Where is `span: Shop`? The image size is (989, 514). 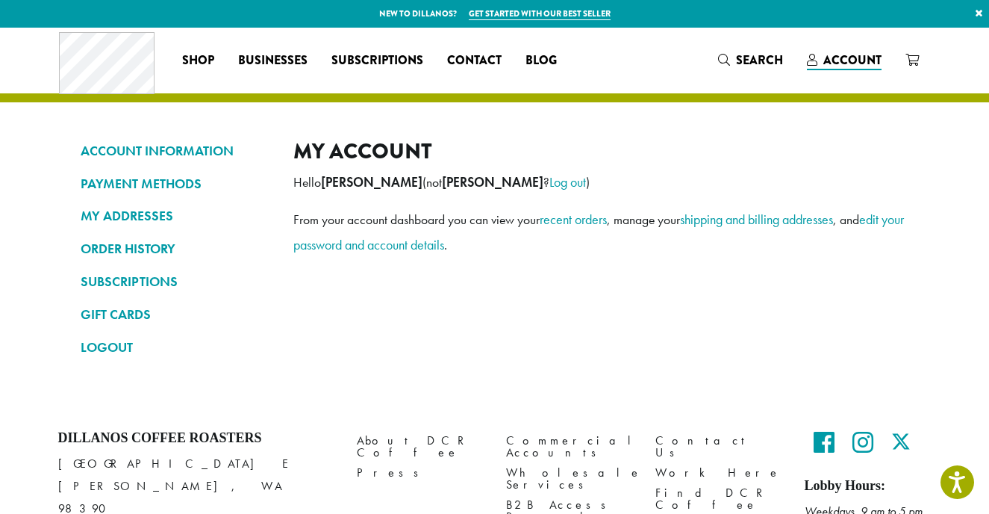
span: Shop is located at coordinates (198, 60).